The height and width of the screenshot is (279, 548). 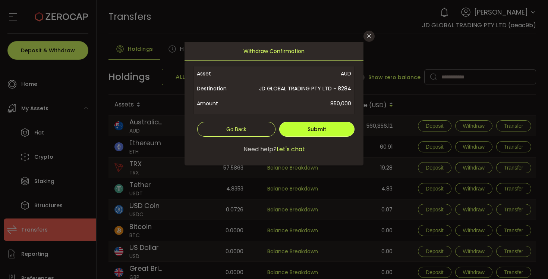 I want to click on button: Submit, so click(x=317, y=129).